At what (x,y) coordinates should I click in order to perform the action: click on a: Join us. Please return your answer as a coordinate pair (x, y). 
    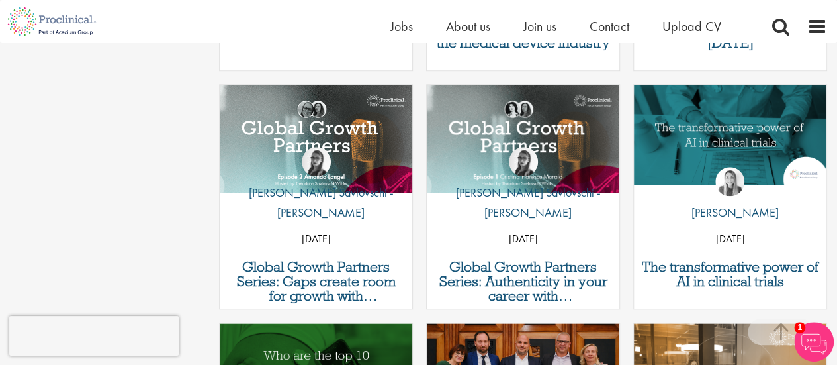
    Looking at the image, I should click on (540, 26).